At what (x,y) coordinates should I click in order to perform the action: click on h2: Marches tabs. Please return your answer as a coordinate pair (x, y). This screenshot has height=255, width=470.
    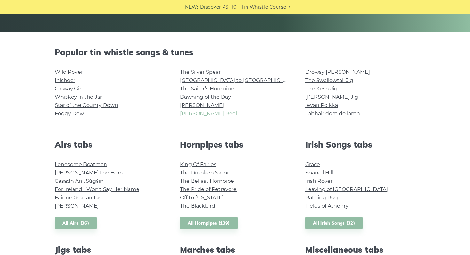
    Looking at the image, I should click on (235, 250).